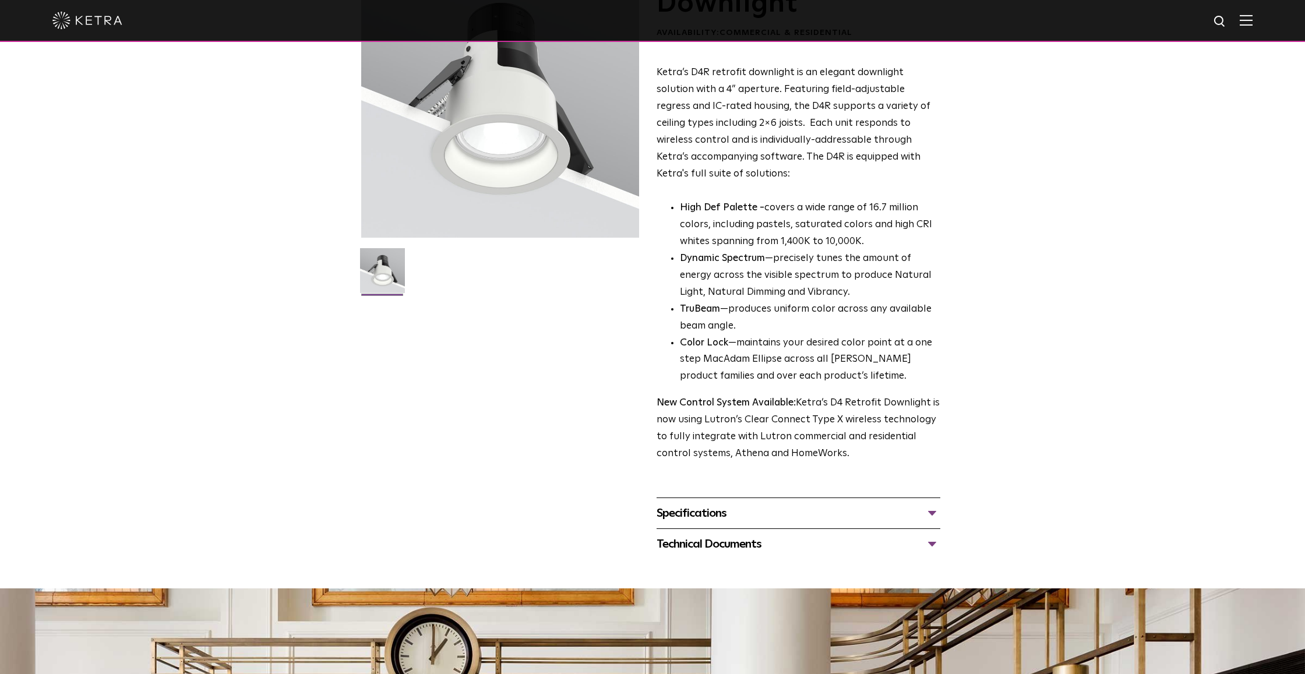 The width and height of the screenshot is (1305, 674). Describe the element at coordinates (704, 343) in the screenshot. I see `strong: Color Lock` at that location.